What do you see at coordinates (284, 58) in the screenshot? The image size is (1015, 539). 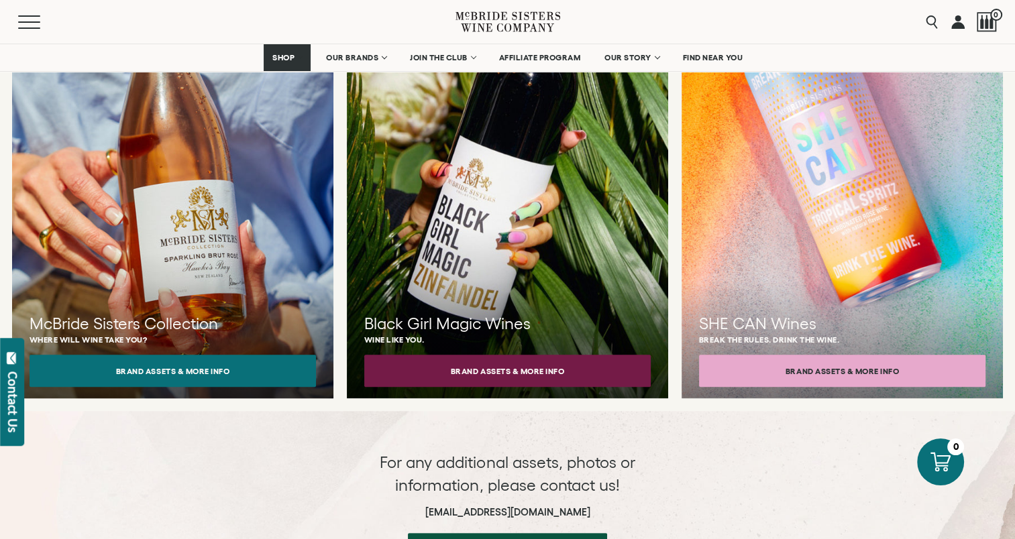 I see `span: SHOP` at bounding box center [284, 58].